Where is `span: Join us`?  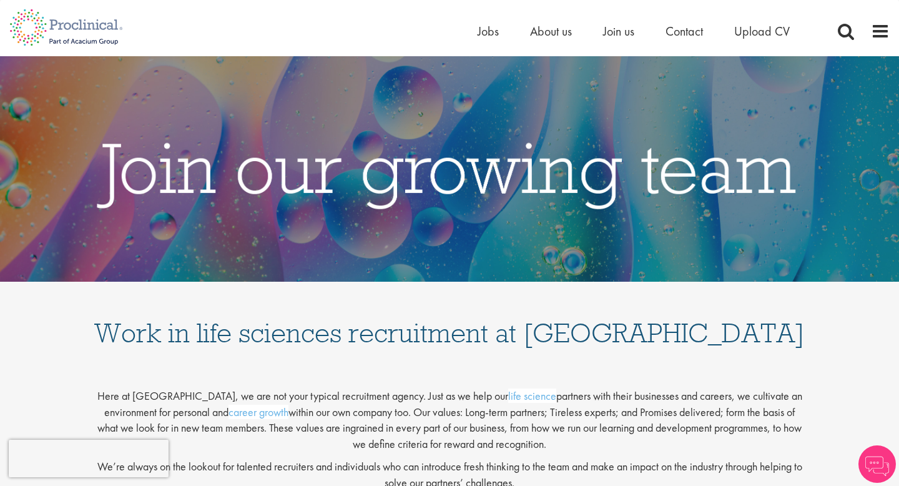
span: Join us is located at coordinates (619, 31).